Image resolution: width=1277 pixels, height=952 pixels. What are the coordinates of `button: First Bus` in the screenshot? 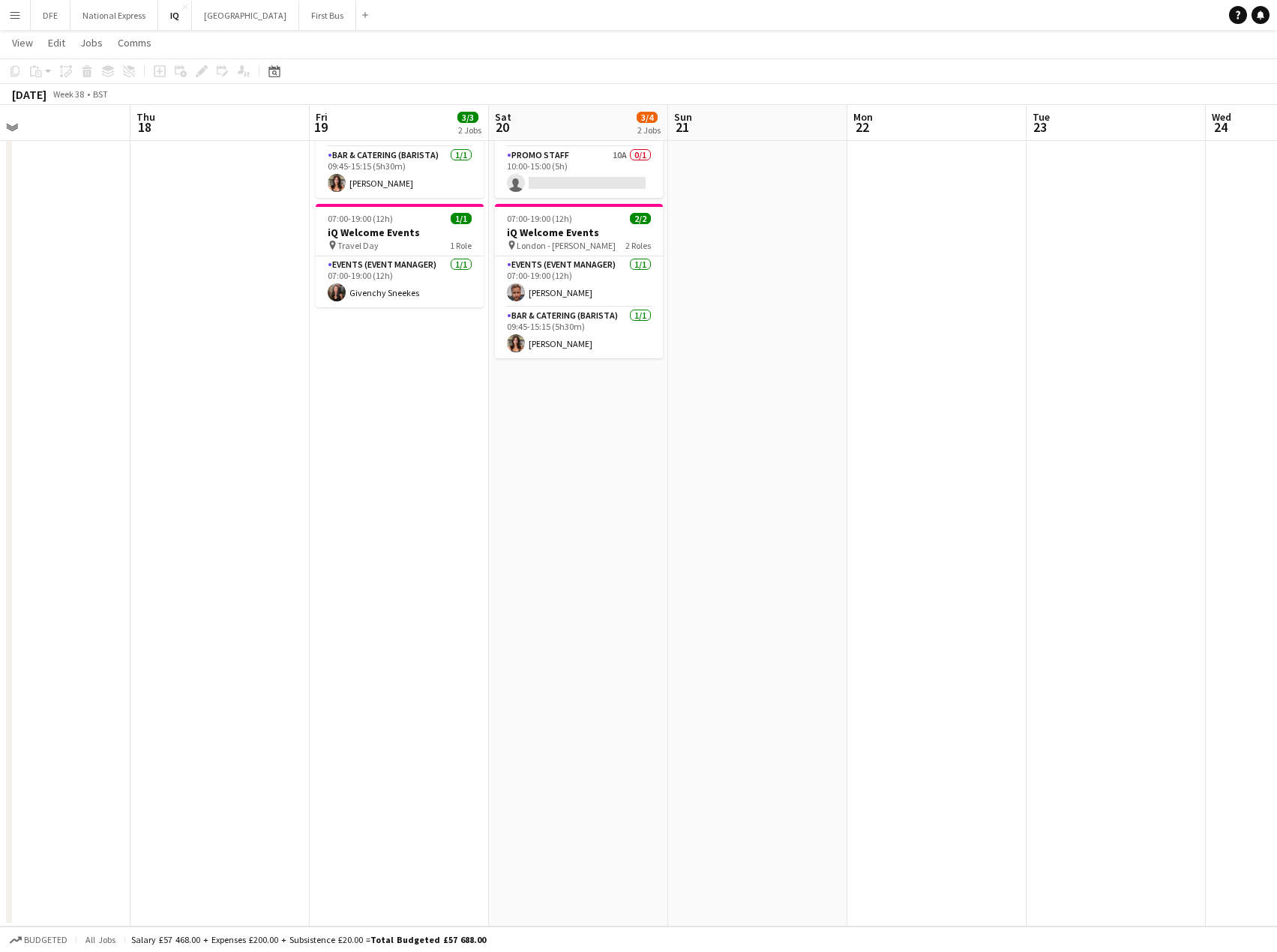 It's located at (327, 15).